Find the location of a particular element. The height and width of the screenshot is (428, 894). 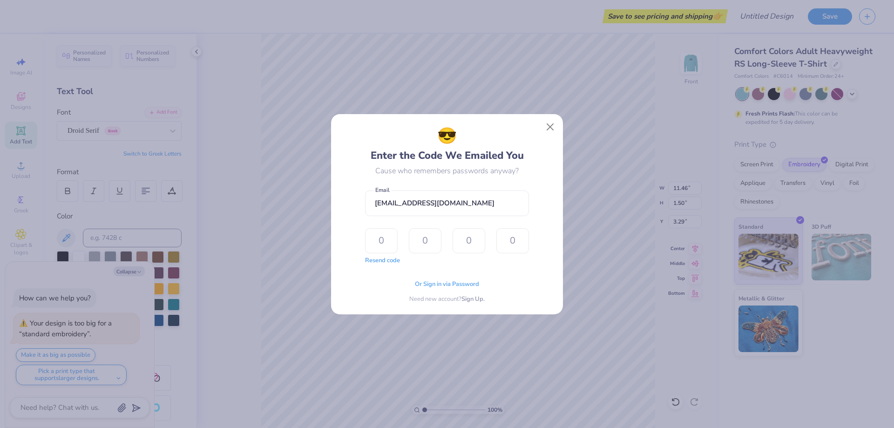

div: Cause who remembers passwords anyway? is located at coordinates (447, 171).